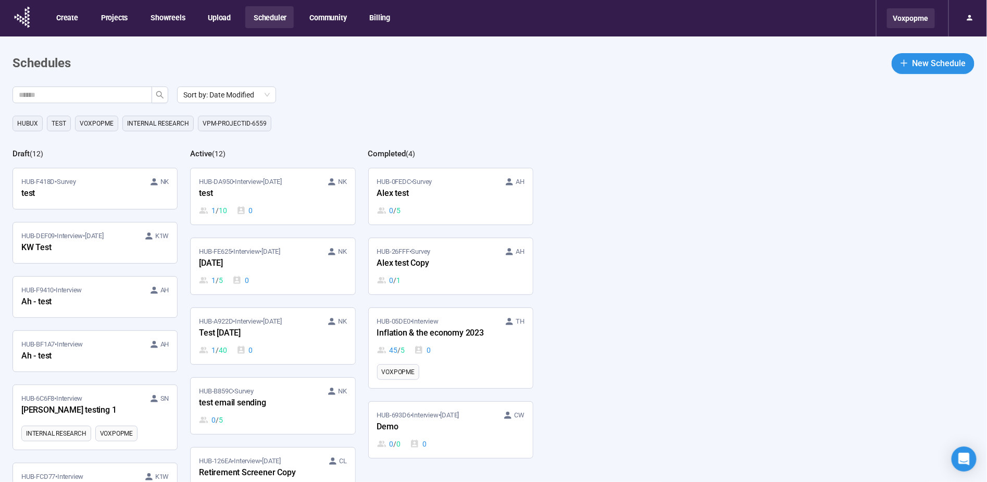 This screenshot has height=482, width=987. What do you see at coordinates (226, 391) in the screenshot?
I see `span: HUB-B859C • Survey` at bounding box center [226, 391].